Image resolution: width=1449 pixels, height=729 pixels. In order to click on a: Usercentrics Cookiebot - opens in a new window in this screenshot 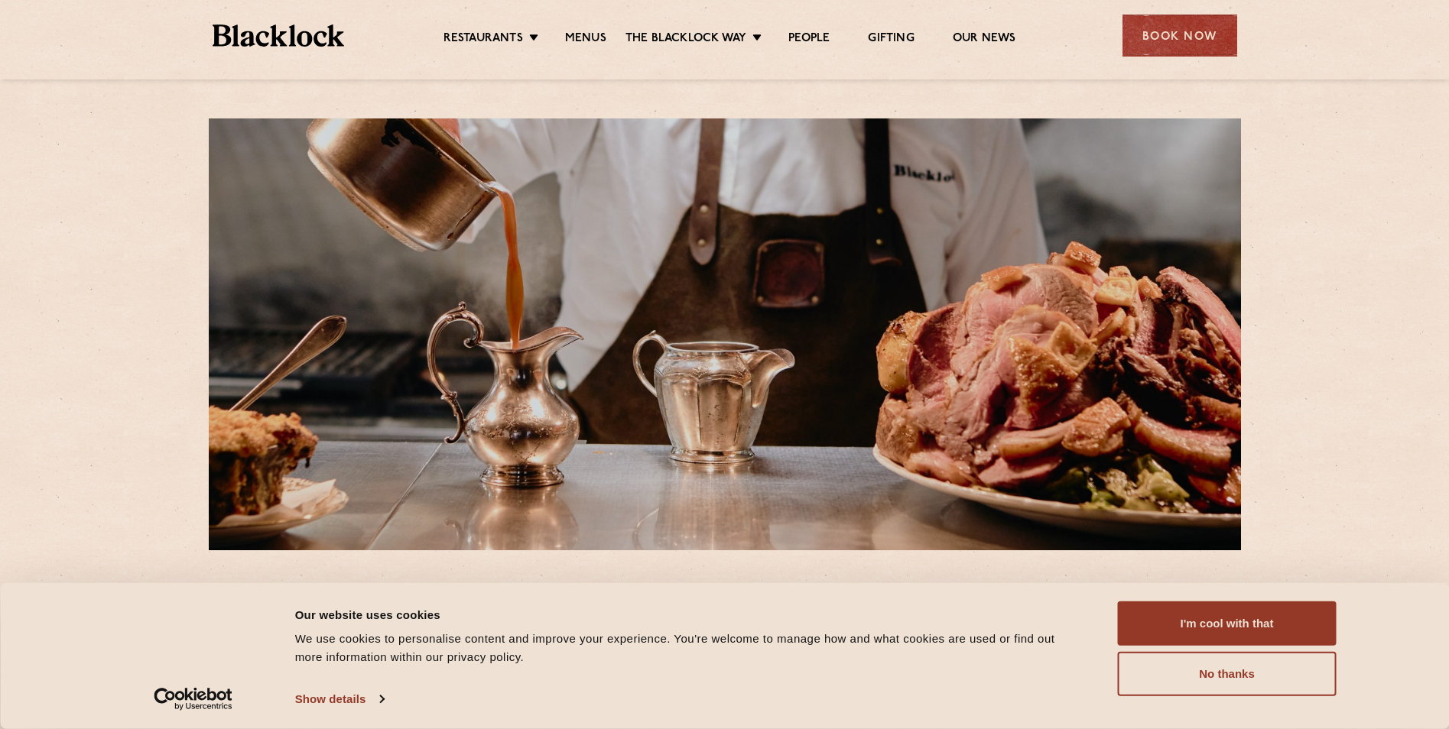, I will do `click(193, 700)`.